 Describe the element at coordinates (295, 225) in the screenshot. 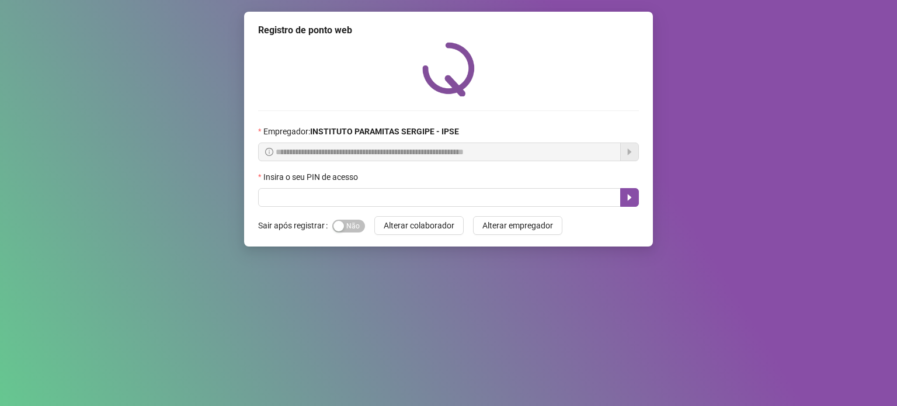

I see `label: Sair após registrar` at that location.